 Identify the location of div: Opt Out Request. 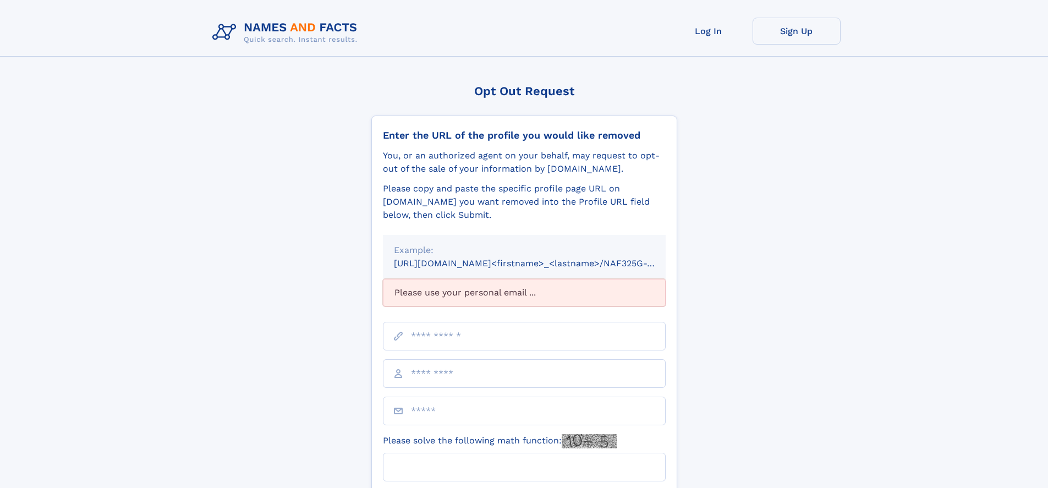
(524, 91).